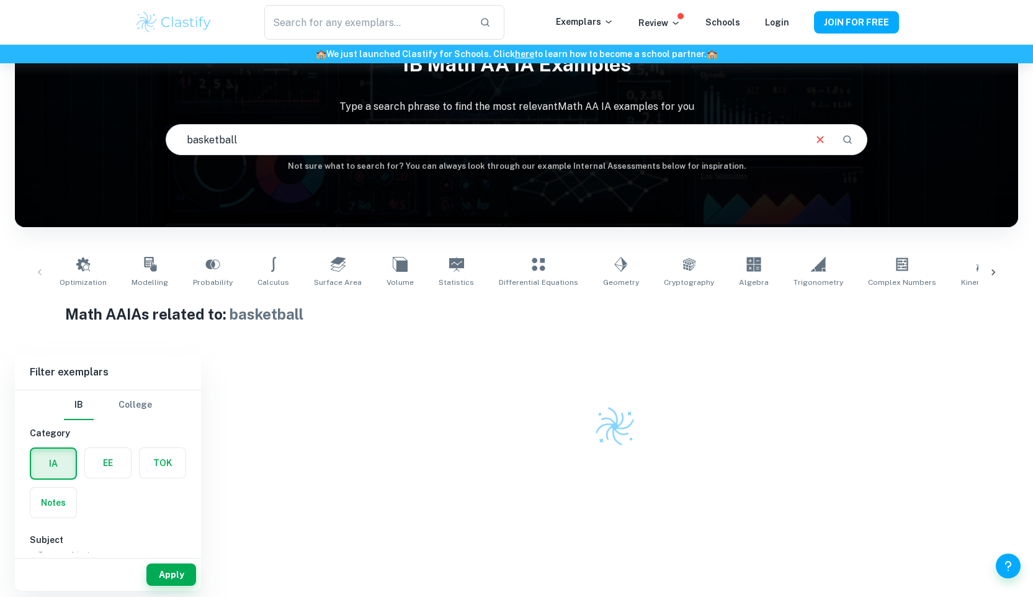  What do you see at coordinates (400, 282) in the screenshot?
I see `span: Volume` at bounding box center [400, 282].